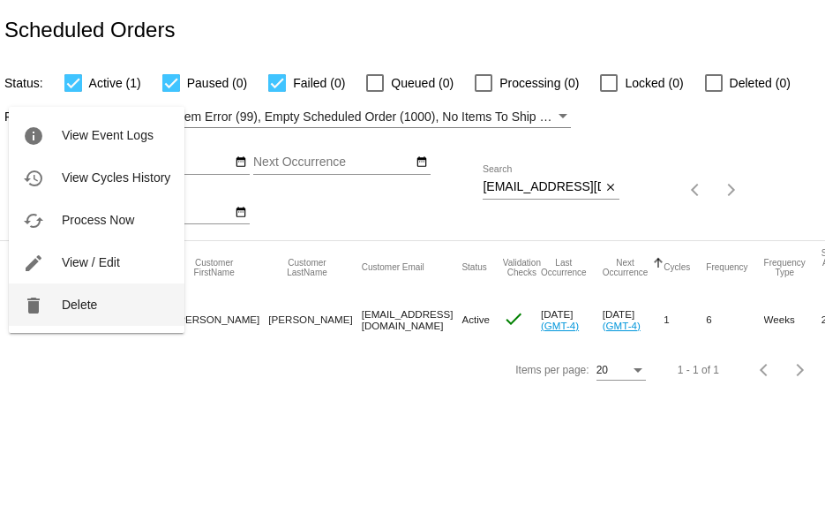 The image size is (825, 514). What do you see at coordinates (98, 220) in the screenshot?
I see `span: Process Now` at bounding box center [98, 220].